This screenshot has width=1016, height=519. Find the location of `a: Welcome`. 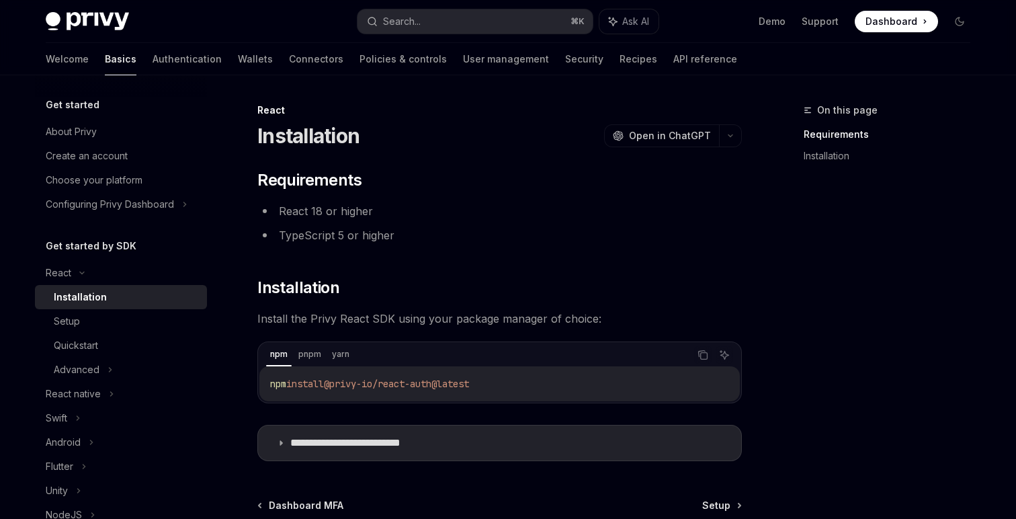

a: Welcome is located at coordinates (67, 59).